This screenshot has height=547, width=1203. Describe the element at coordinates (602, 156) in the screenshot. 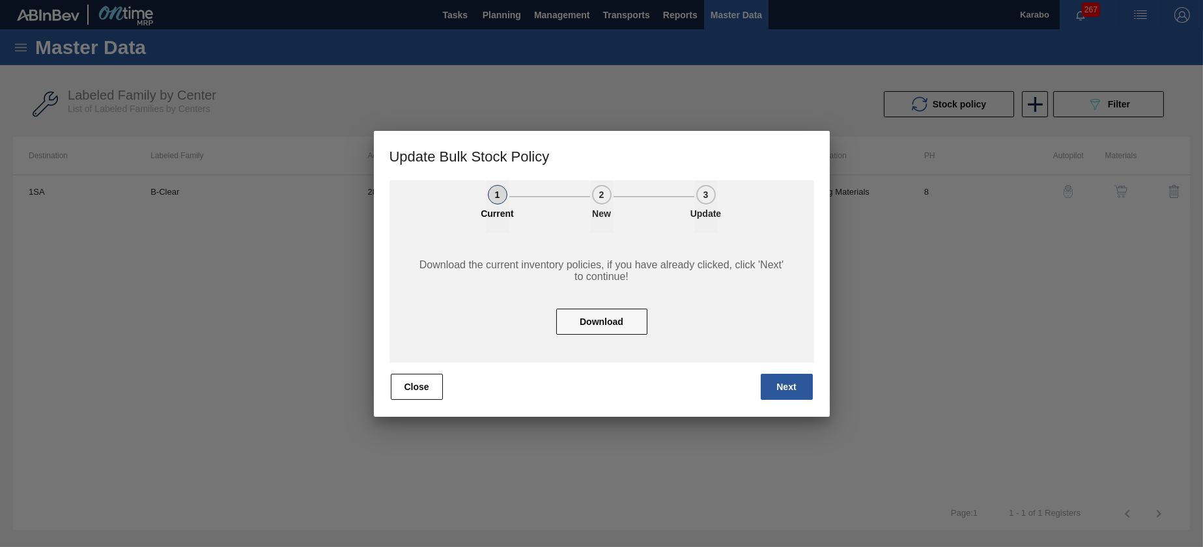

I see `h3: Update Bulk Stock Policy` at that location.